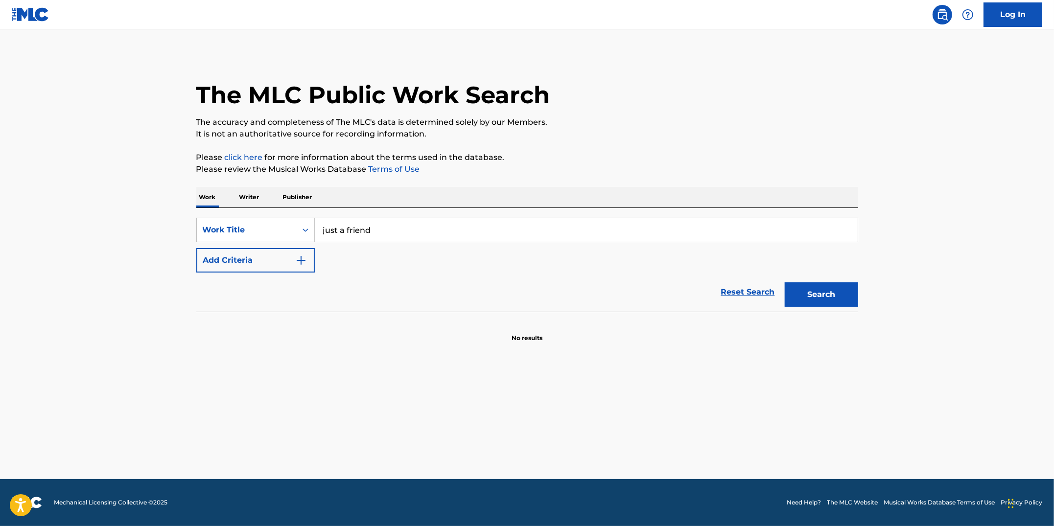 The width and height of the screenshot is (1054, 526). What do you see at coordinates (298, 197) in the screenshot?
I see `p: Publisher` at bounding box center [298, 197].